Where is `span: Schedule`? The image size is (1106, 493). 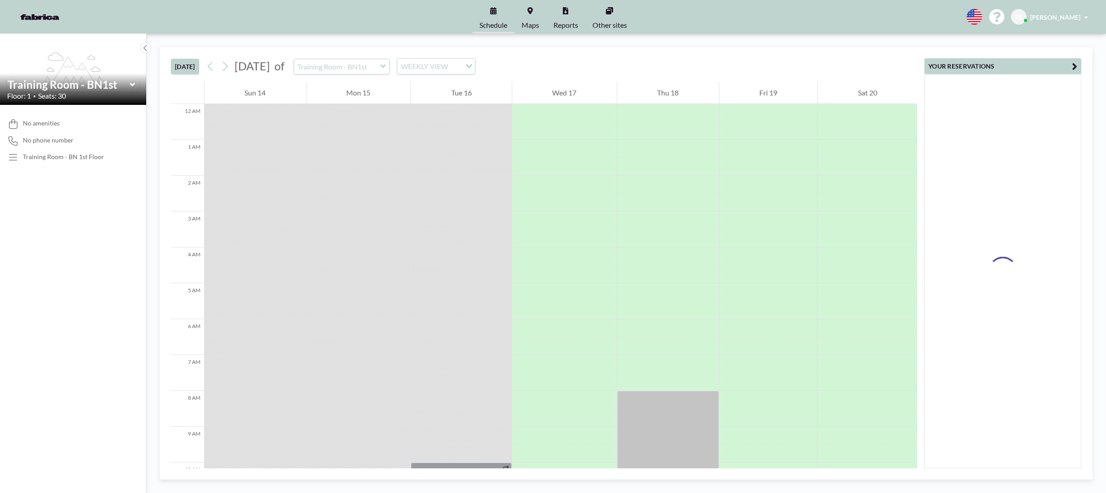
span: Schedule is located at coordinates (493, 25).